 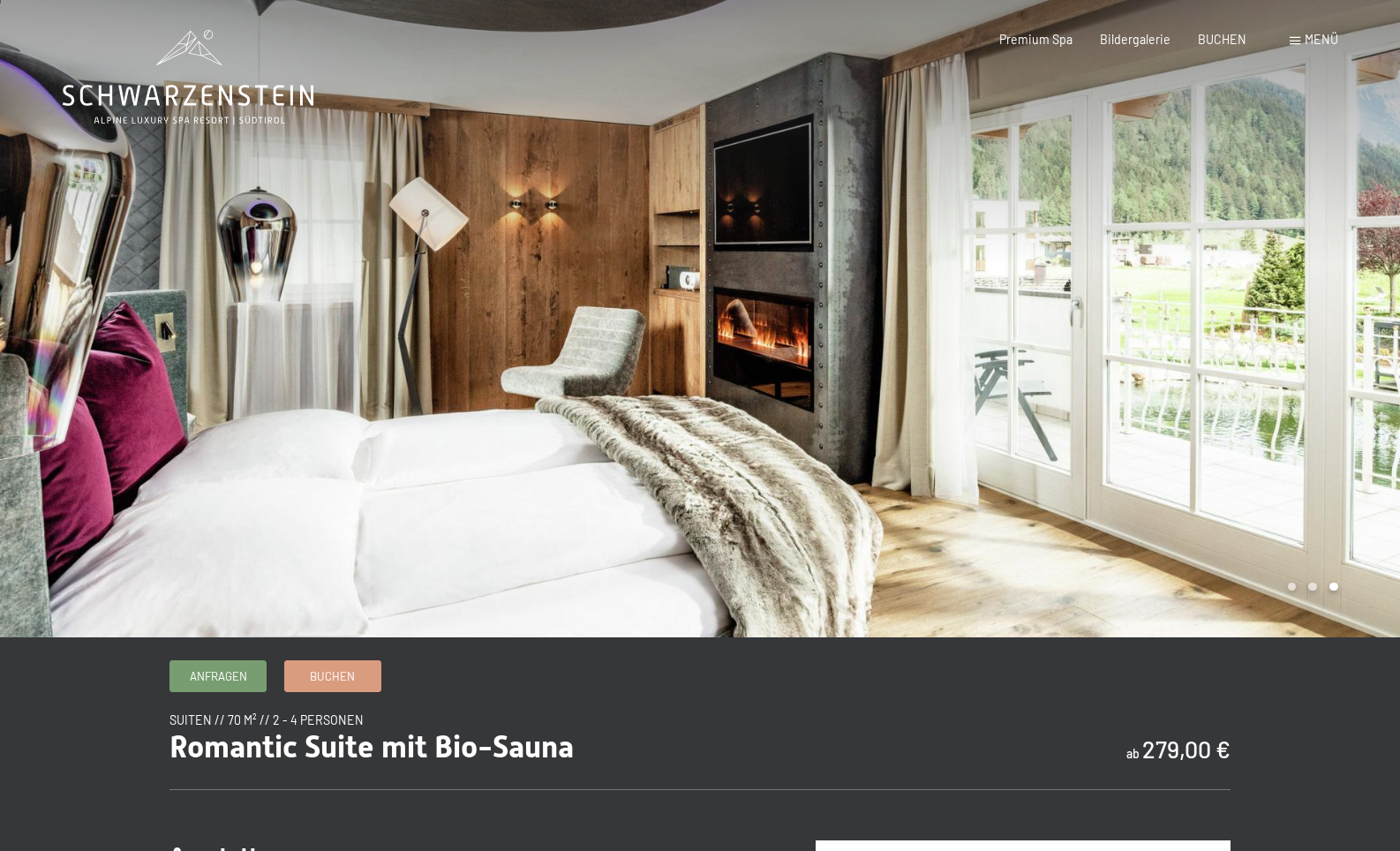 What do you see at coordinates (1135, 39) in the screenshot?
I see `a: Bildergalerie` at bounding box center [1135, 39].